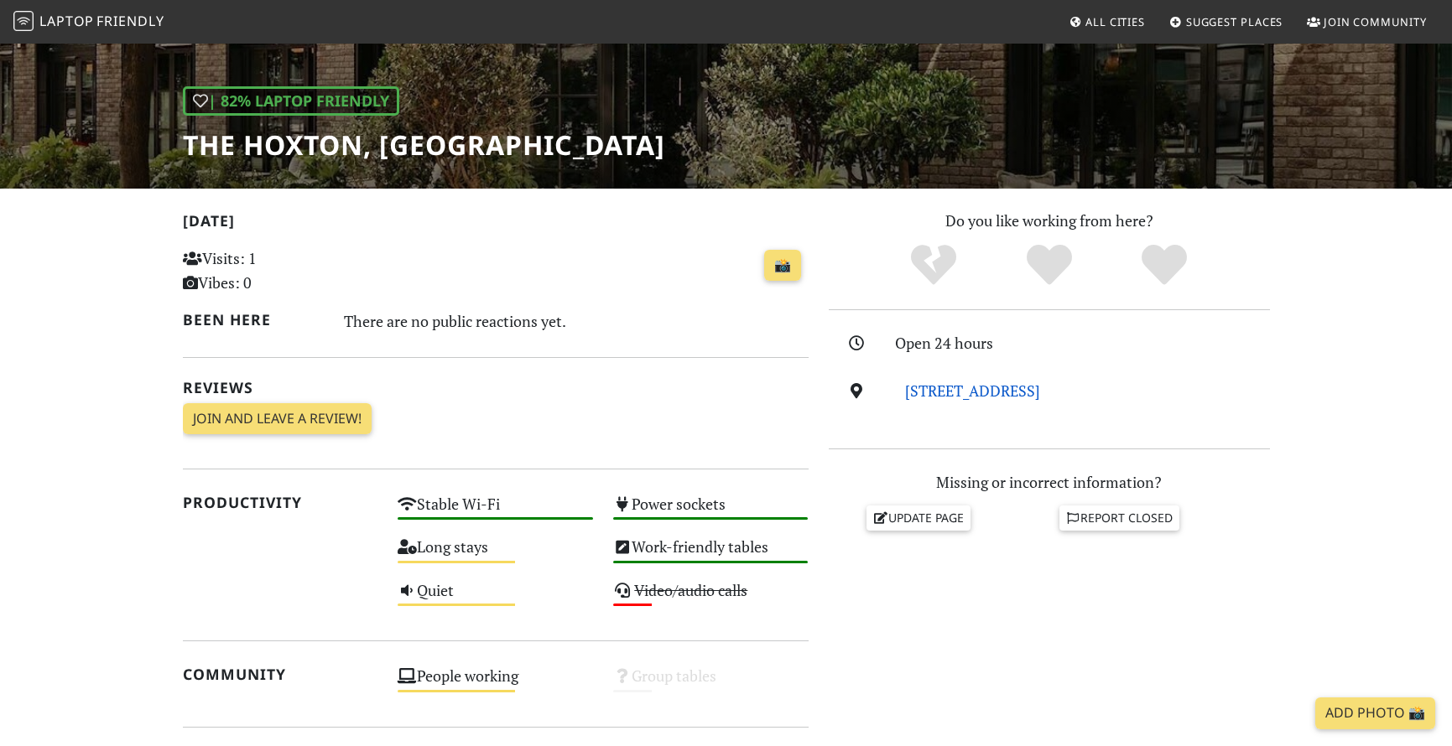  Describe the element at coordinates (280, 502) in the screenshot. I see `h2: Productivity` at that location.